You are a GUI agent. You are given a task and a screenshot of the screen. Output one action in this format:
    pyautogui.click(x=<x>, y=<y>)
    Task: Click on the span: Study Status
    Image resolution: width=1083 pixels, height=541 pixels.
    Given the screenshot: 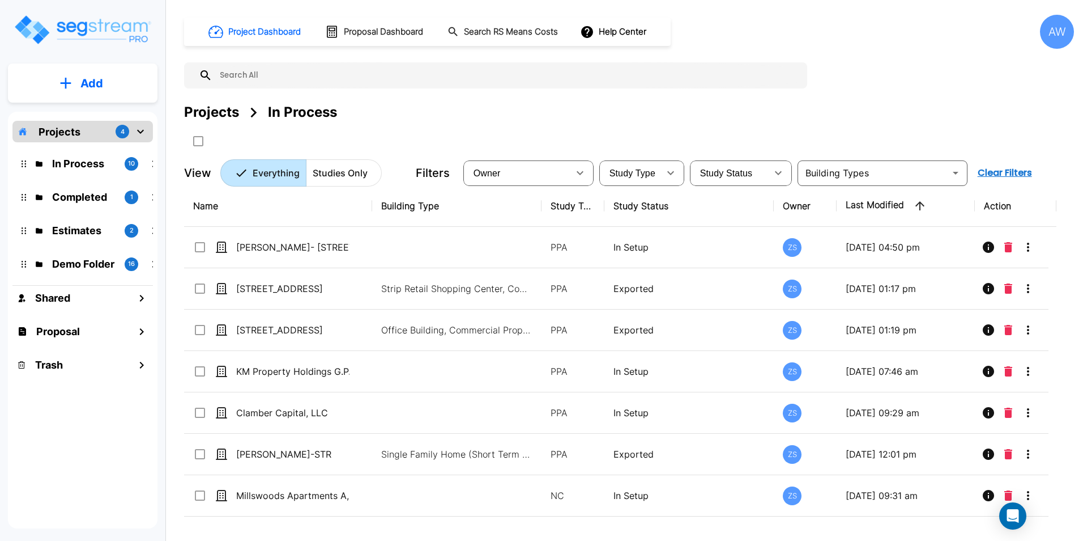 What is the action you would take?
    pyautogui.click(x=726, y=173)
    